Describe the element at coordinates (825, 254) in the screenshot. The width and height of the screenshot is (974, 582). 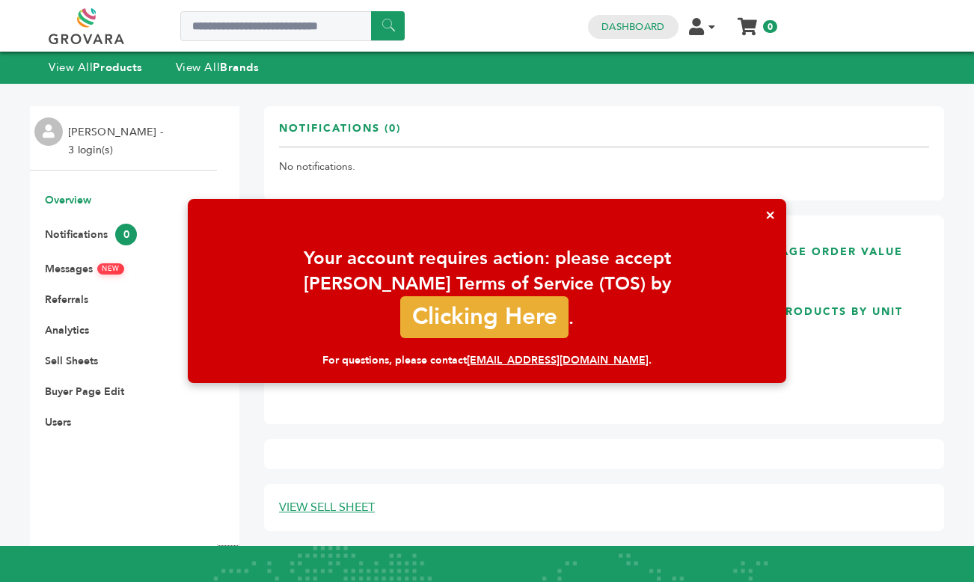
I see `a: AVERAGE ORDER VALUE` at that location.